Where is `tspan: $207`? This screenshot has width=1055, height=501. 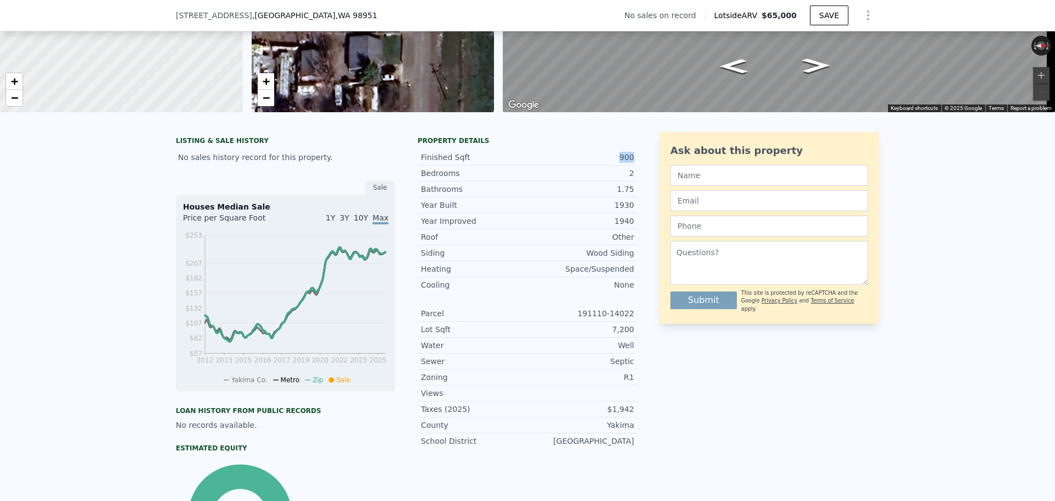 tspan: $207 is located at coordinates (193, 263).